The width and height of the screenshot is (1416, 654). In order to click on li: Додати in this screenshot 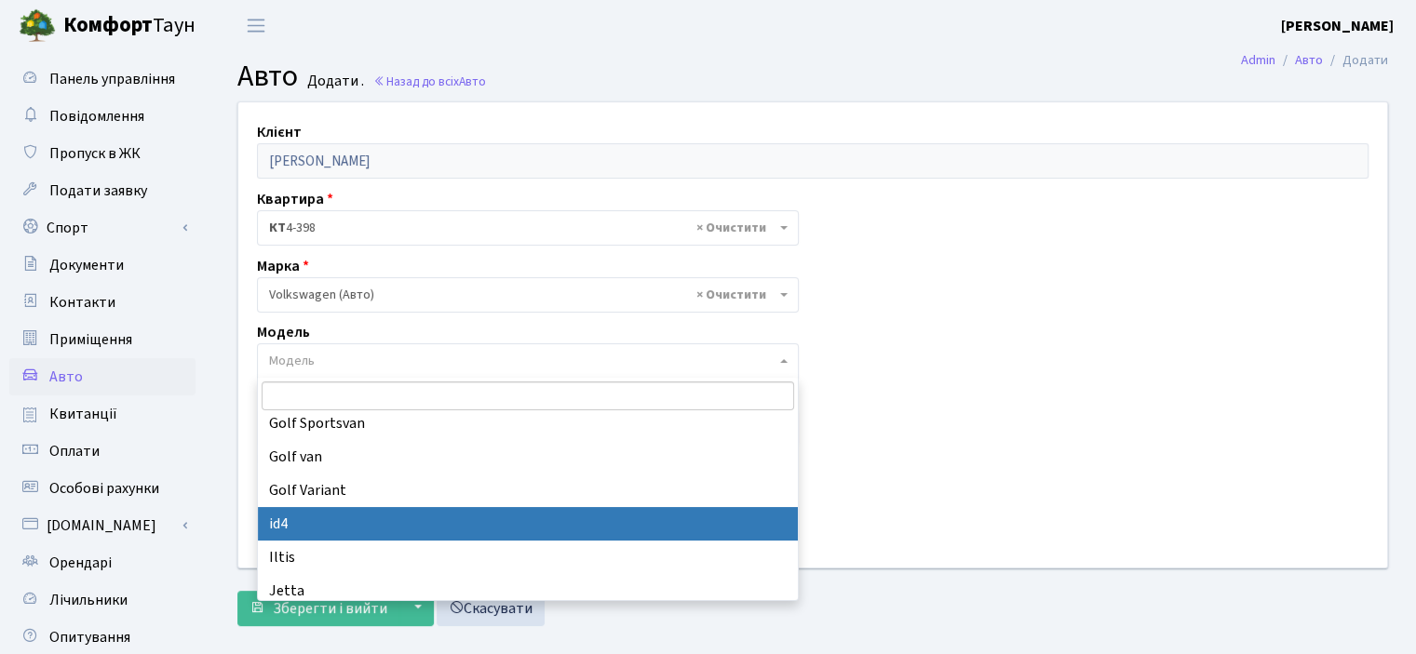, I will do `click(1356, 61)`.